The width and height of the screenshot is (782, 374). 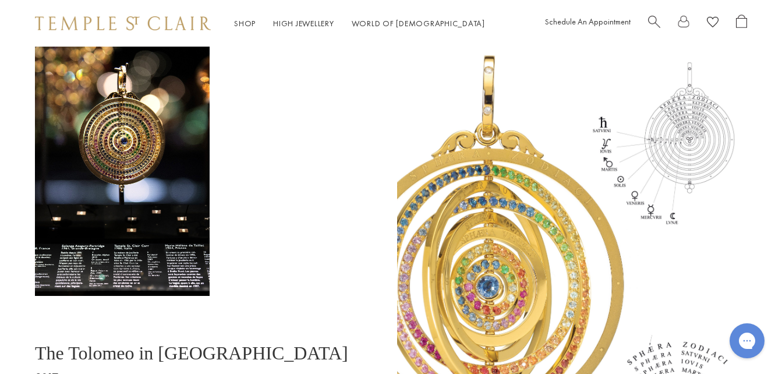 I want to click on button: Gorgias live chat, so click(x=23, y=22).